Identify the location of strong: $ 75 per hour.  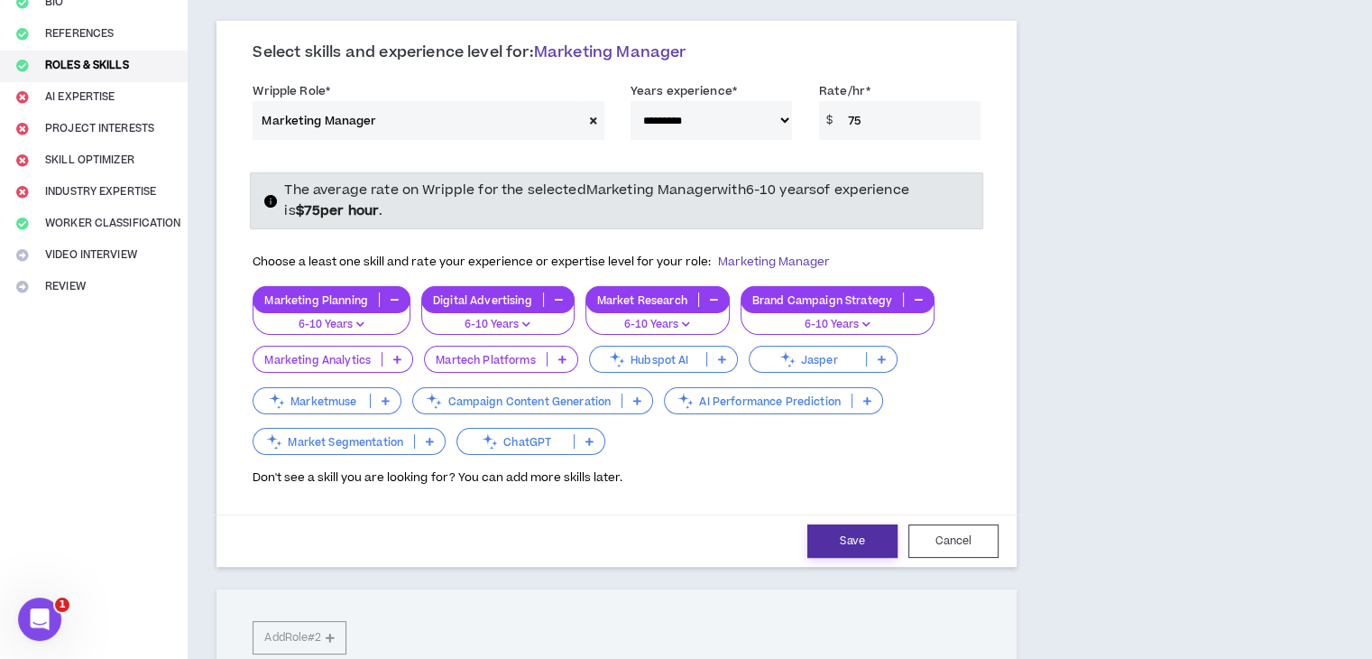
(337, 210).